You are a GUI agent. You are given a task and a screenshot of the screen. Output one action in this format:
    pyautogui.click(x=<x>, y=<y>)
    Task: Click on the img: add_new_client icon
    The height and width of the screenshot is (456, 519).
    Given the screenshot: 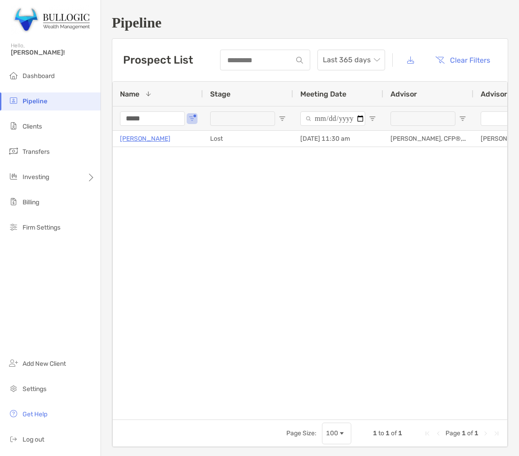 What is the action you would take?
    pyautogui.click(x=14, y=363)
    